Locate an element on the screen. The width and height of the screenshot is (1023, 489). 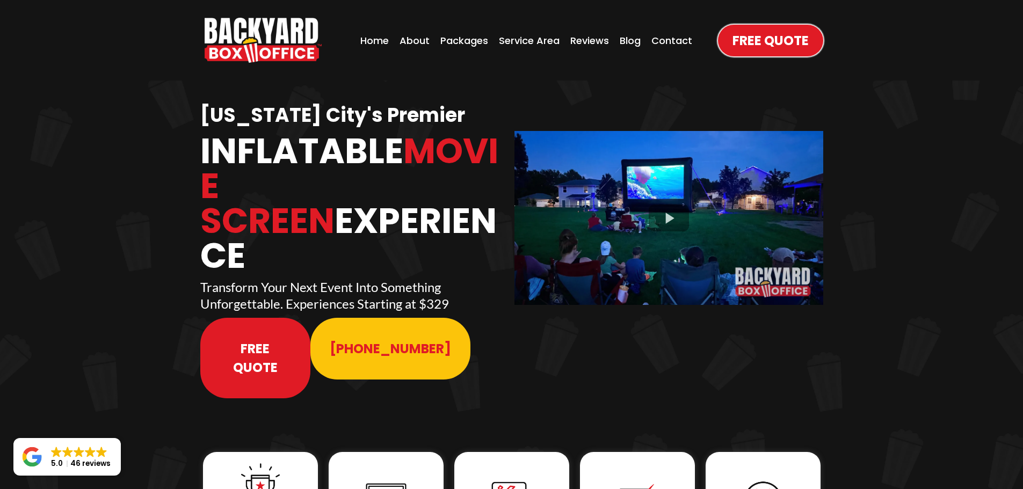
a: https://www.backyardboxoffice.com is located at coordinates (263, 40).